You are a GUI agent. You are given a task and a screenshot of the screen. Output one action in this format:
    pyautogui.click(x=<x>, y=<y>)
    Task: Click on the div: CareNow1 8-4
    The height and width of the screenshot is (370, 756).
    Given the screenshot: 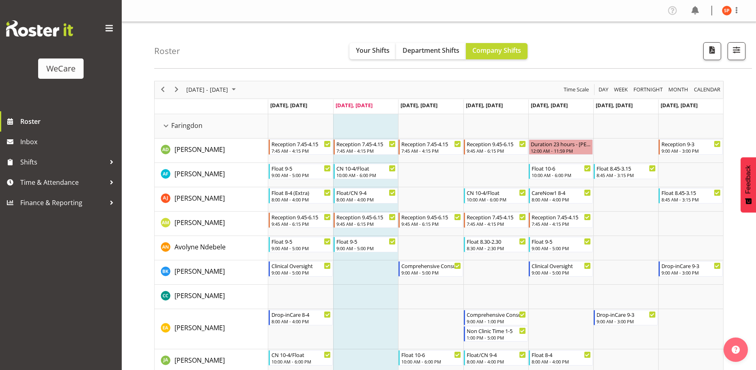 What is the action you would take?
    pyautogui.click(x=561, y=192)
    